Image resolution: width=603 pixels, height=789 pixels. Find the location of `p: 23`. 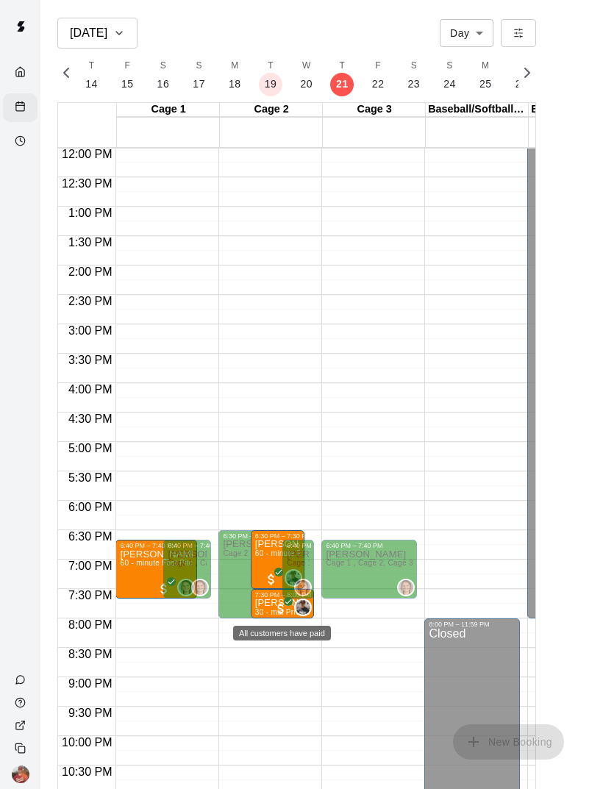

p: 23 is located at coordinates (414, 84).